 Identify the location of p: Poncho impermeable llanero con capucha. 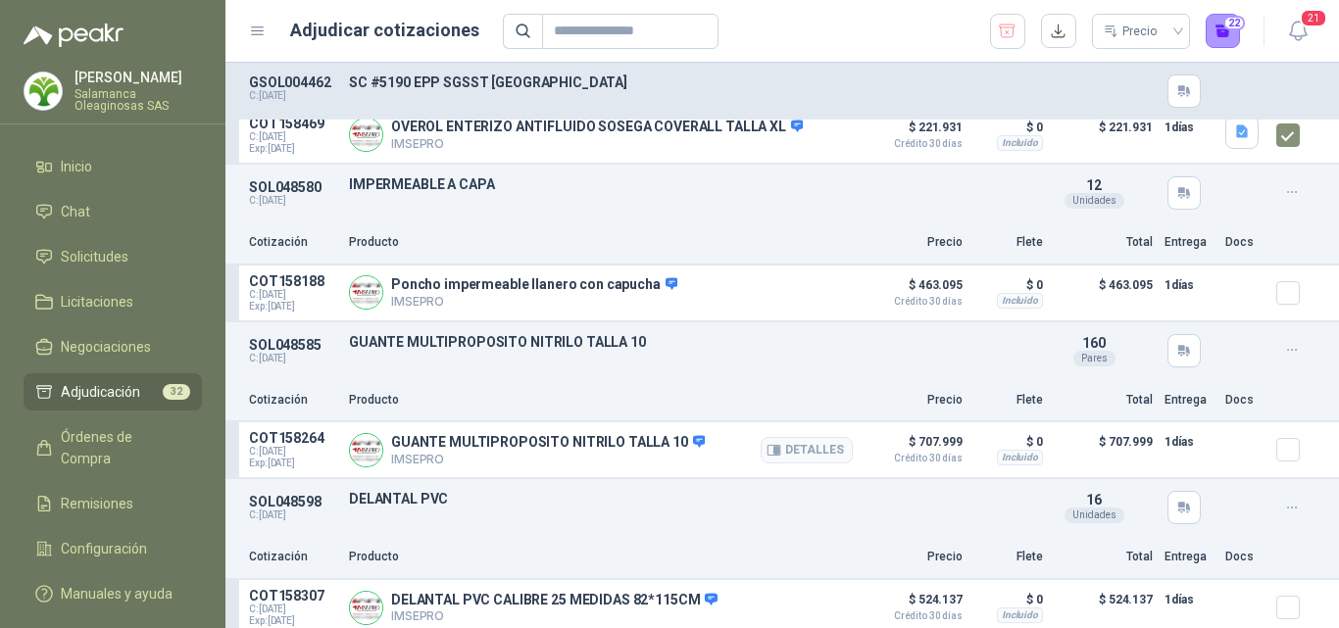
(534, 285).